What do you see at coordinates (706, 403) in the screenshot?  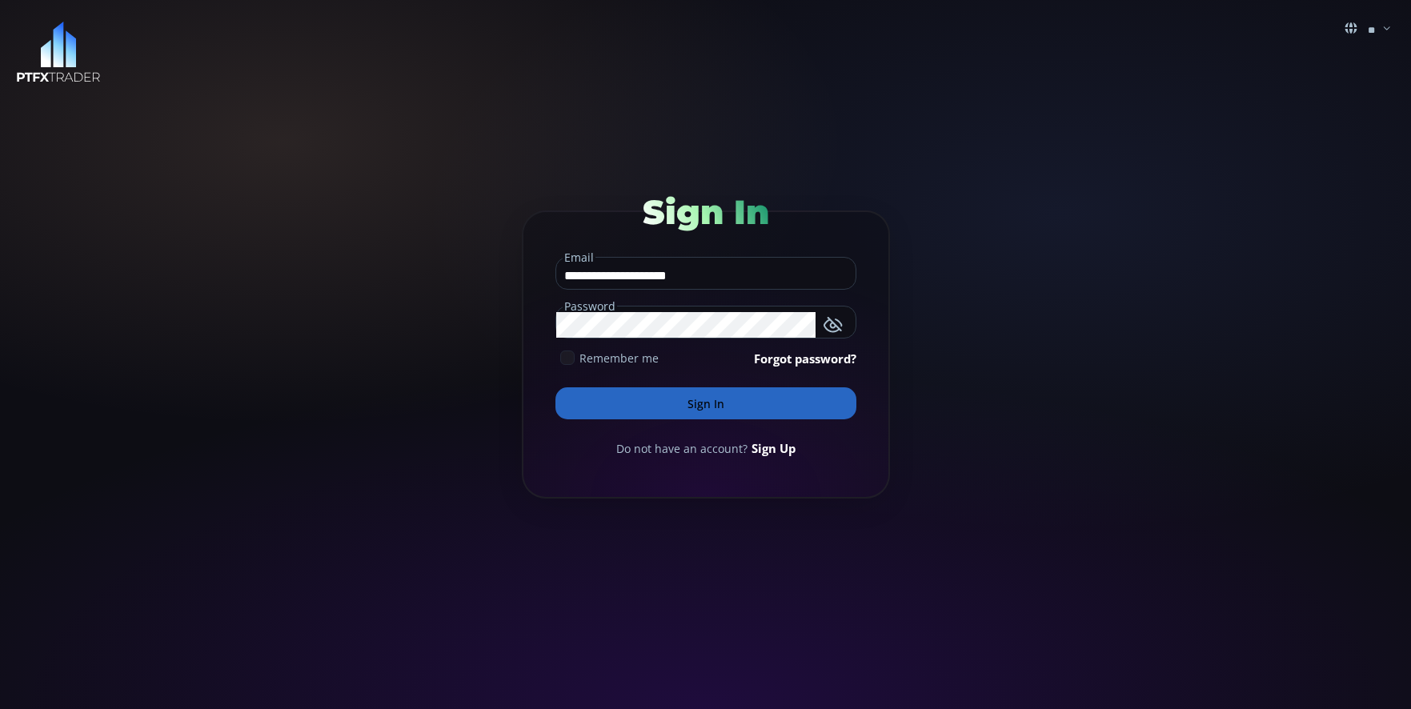 I see `button: Sign In` at bounding box center [706, 403].